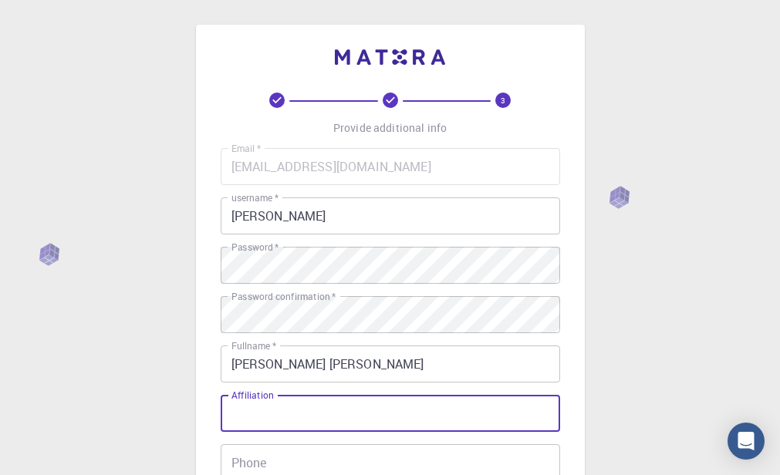 This screenshot has height=475, width=780. What do you see at coordinates (255, 198) in the screenshot?
I see `label: username` at bounding box center [255, 198].